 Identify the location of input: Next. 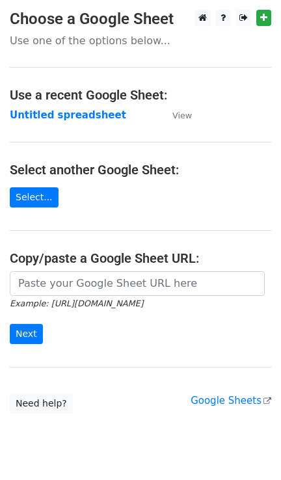
(26, 334).